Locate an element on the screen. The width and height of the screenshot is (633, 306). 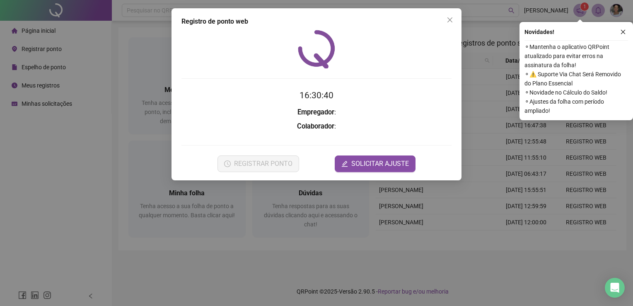
button: REGISTRAR PONTO is located at coordinates (258, 164).